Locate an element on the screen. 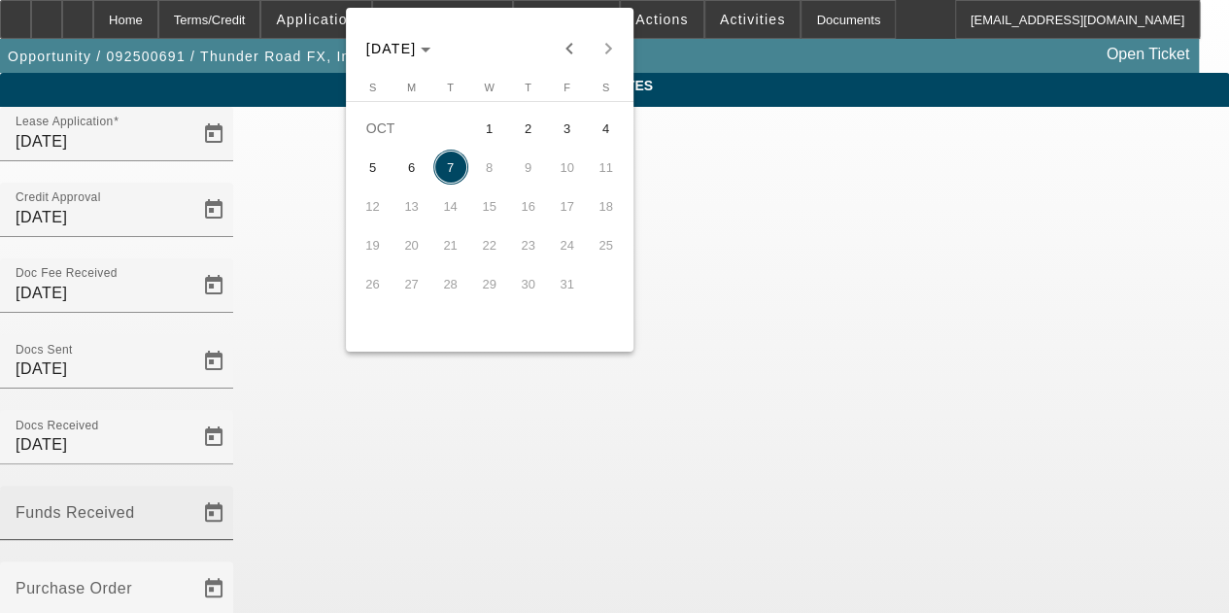 The height and width of the screenshot is (613, 1229). span: W is located at coordinates (489, 87).